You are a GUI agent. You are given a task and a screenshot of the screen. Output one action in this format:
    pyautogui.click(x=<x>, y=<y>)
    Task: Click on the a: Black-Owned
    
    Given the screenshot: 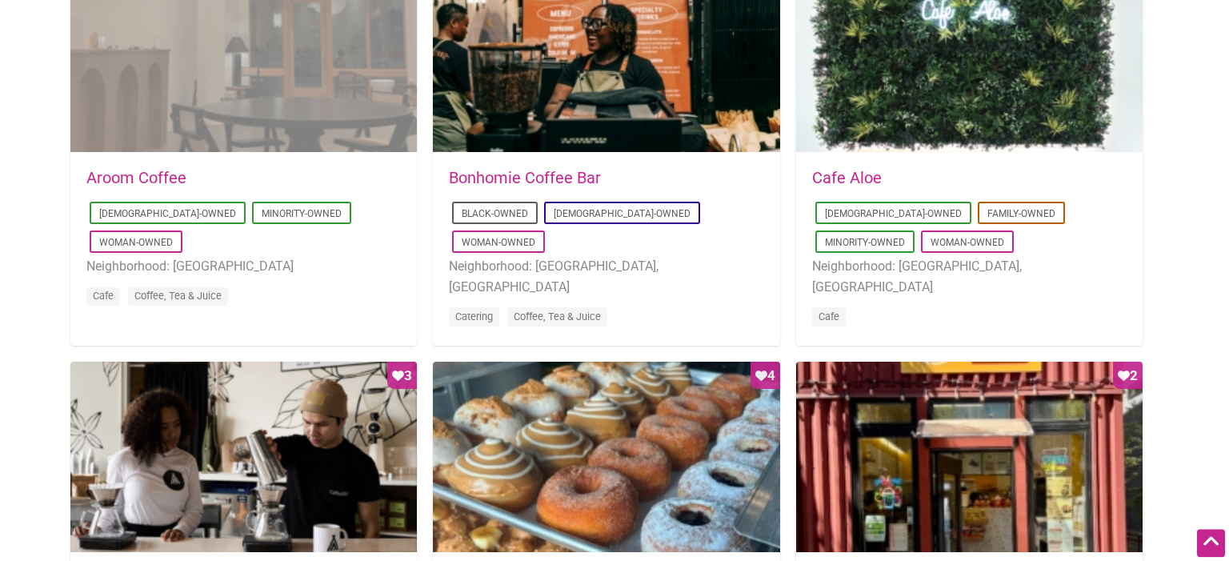 What is the action you would take?
    pyautogui.click(x=494, y=214)
    